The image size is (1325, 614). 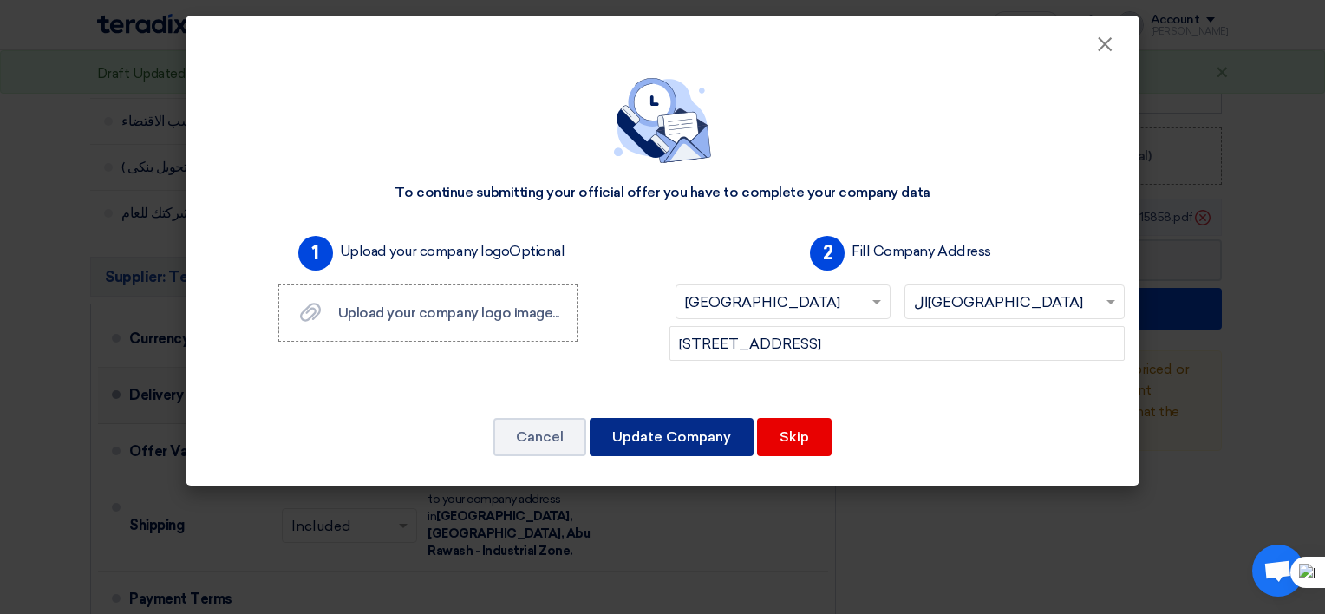 What do you see at coordinates (539, 437) in the screenshot?
I see `button: Cancel` at bounding box center [539, 437].